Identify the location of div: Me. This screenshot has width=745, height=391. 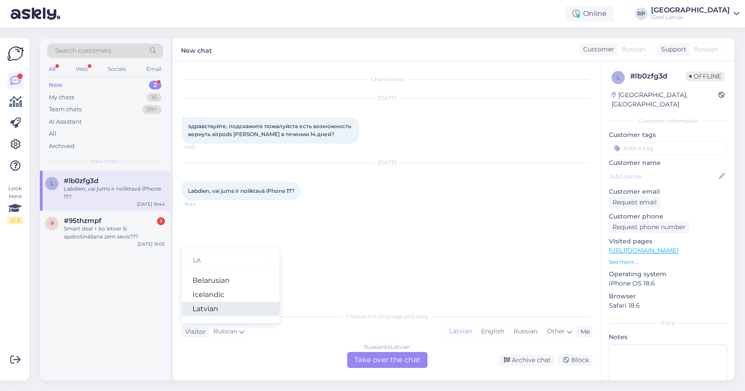
(583, 332).